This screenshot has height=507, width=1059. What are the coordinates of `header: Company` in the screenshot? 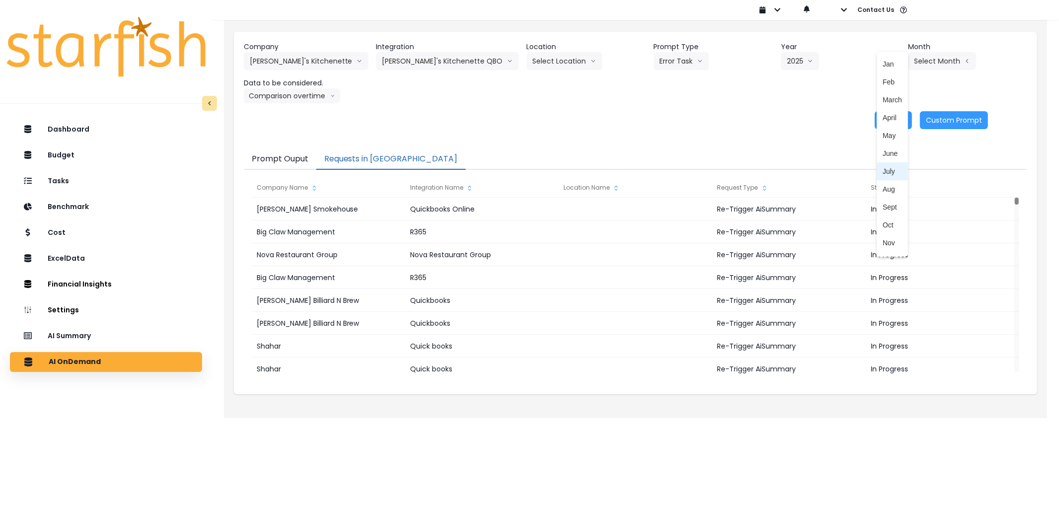 It's located at (306, 47).